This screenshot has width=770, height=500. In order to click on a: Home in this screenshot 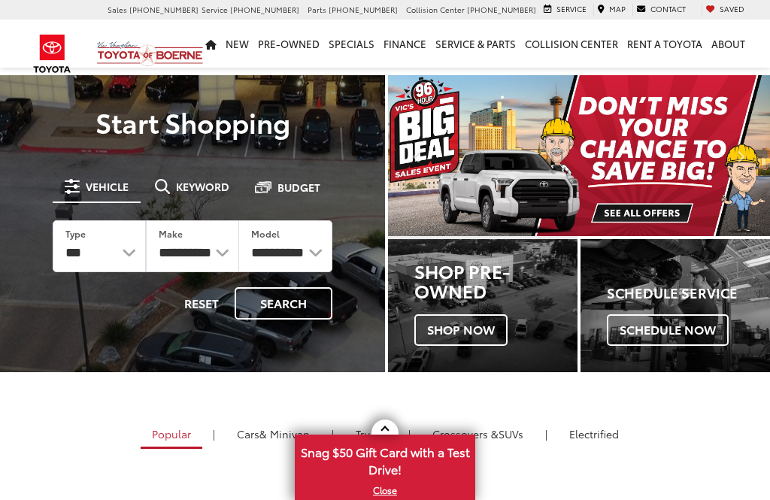, I will do `click(210, 44)`.